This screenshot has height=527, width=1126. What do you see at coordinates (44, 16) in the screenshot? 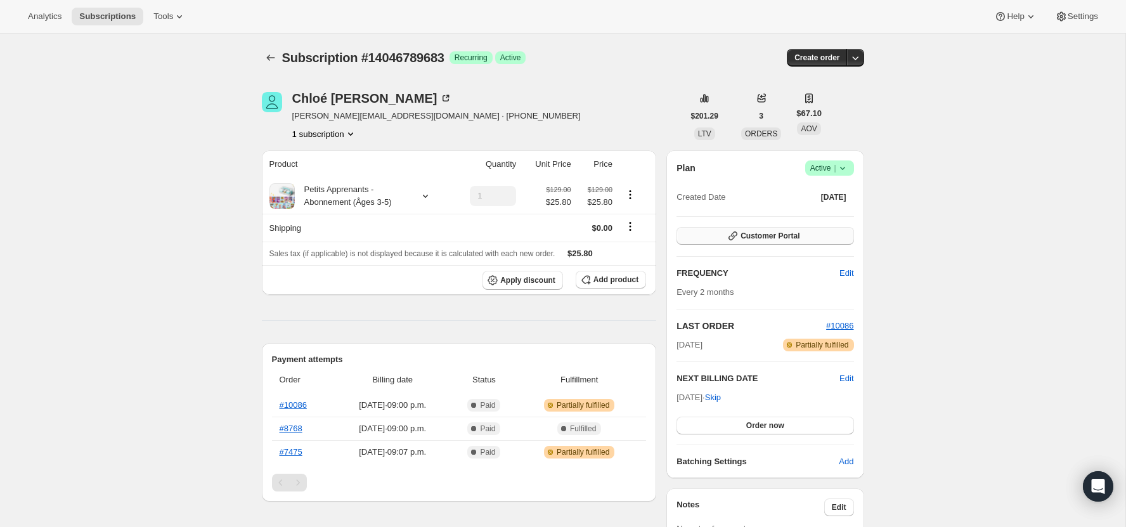
I see `button: Analytics` at bounding box center [44, 16].